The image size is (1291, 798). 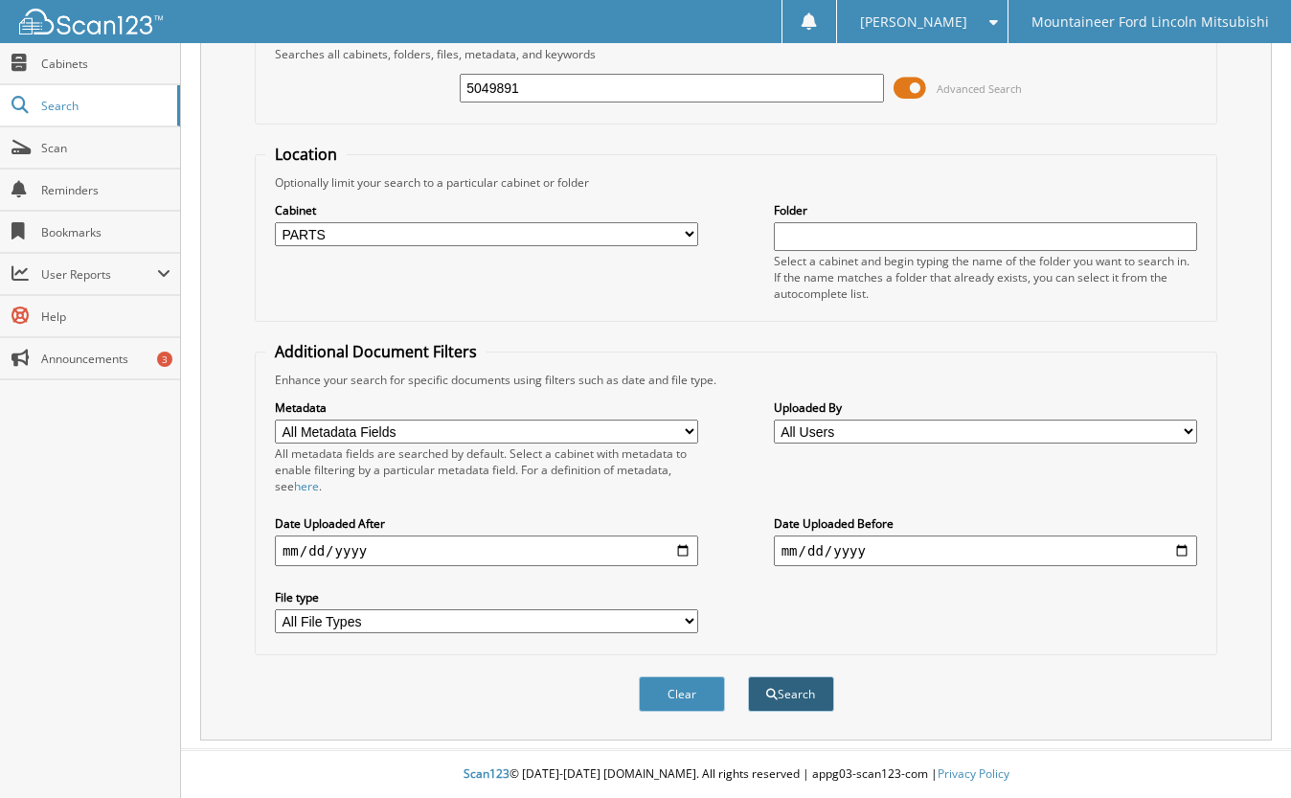 I want to click on label: Cabinet, so click(x=486, y=210).